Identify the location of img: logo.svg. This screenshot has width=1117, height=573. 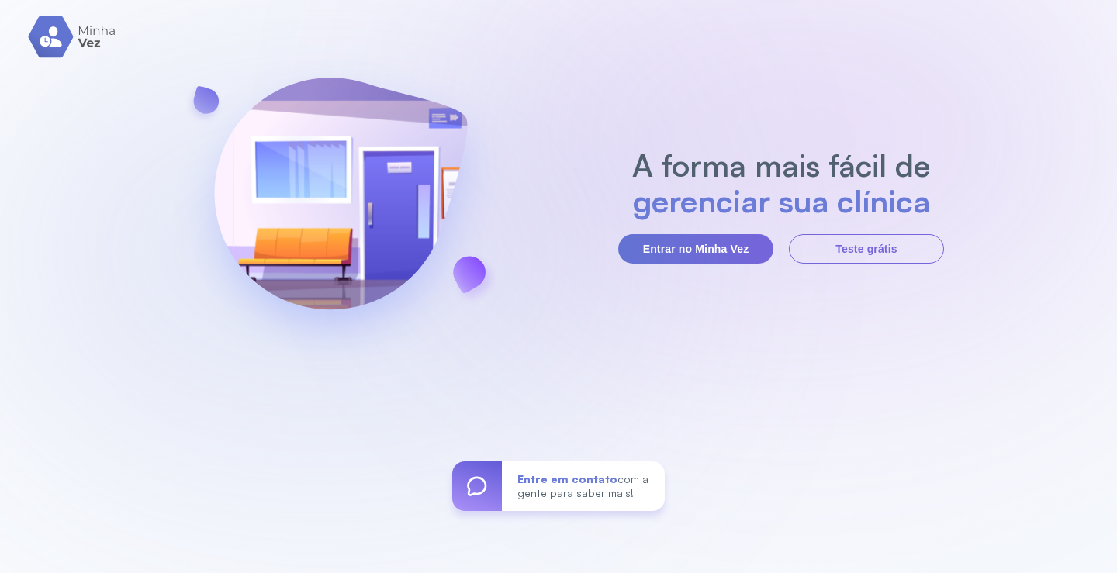
(72, 36).